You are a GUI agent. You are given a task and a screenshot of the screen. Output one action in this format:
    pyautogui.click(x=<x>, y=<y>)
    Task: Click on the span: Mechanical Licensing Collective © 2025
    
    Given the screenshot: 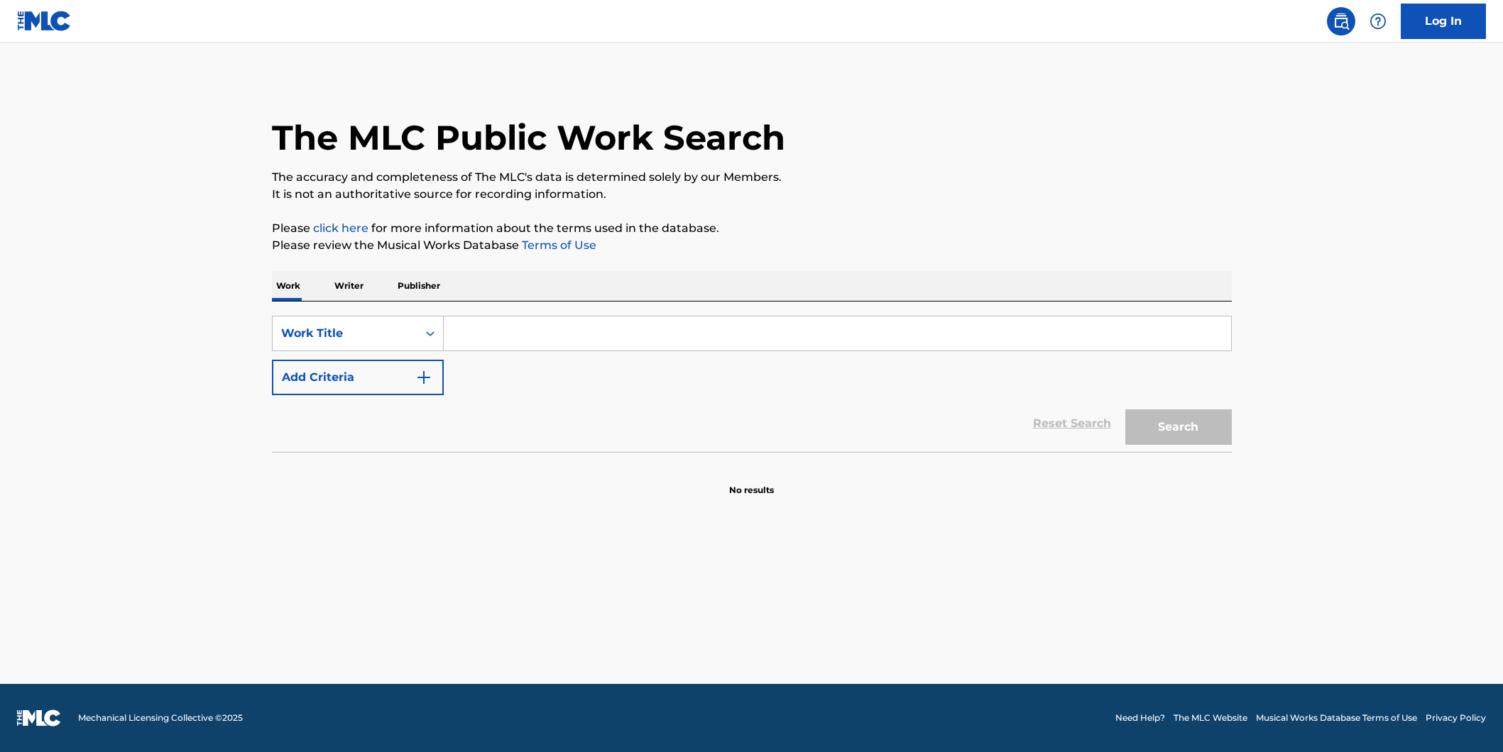 What is the action you would take?
    pyautogui.click(x=160, y=718)
    